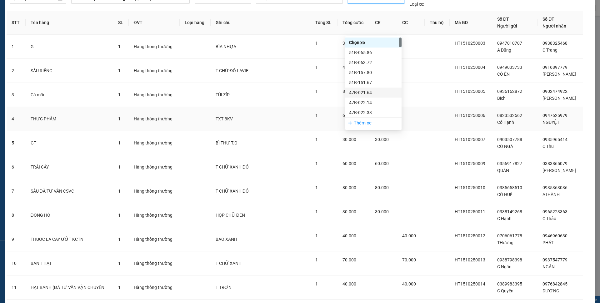 This screenshot has width=600, height=303. What do you see at coordinates (470, 91) in the screenshot?
I see `span: HT1510250005` at bounding box center [470, 91].